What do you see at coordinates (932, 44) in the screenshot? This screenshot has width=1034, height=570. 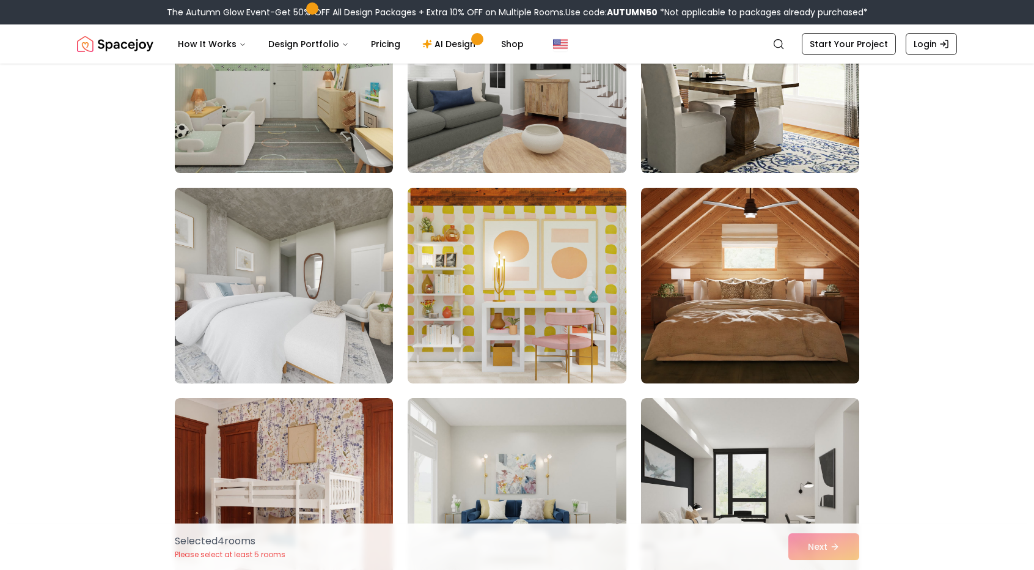 I see `a: Login` at bounding box center [932, 44].